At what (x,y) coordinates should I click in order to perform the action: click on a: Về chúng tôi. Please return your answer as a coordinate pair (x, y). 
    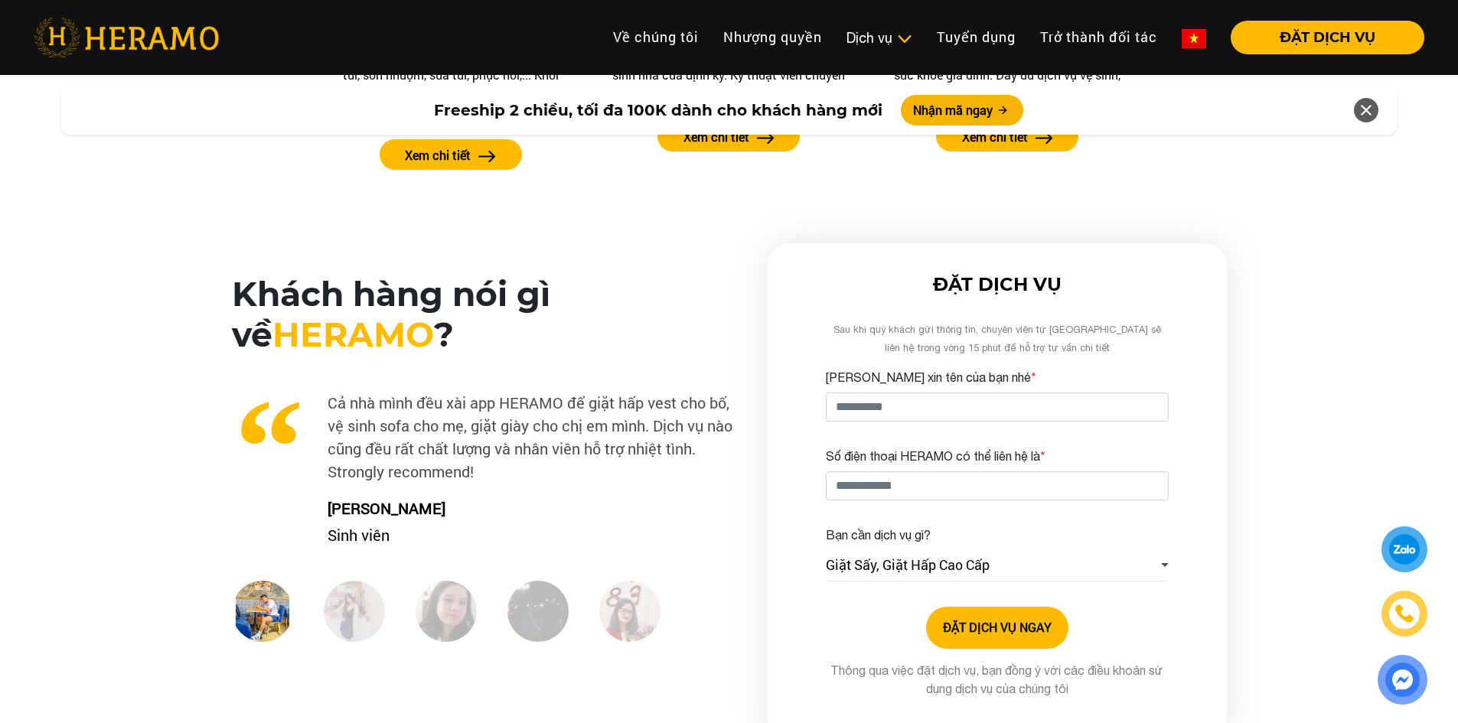
    Looking at the image, I should click on (656, 37).